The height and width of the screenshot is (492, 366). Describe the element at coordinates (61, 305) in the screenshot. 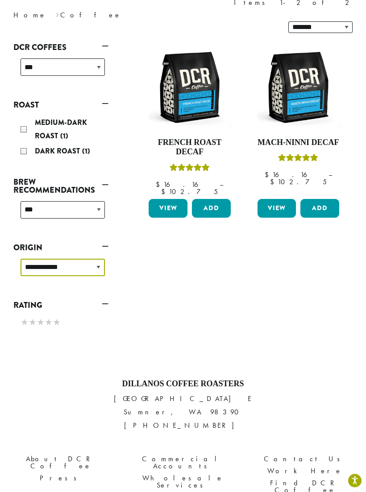

I see `a: Rating` at that location.